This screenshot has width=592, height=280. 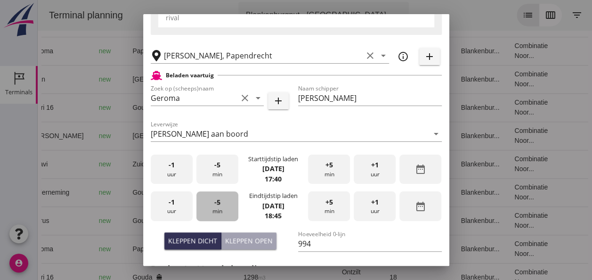 What do you see at coordinates (296, 17) in the screenshot?
I see `div: rival` at bounding box center [296, 17].